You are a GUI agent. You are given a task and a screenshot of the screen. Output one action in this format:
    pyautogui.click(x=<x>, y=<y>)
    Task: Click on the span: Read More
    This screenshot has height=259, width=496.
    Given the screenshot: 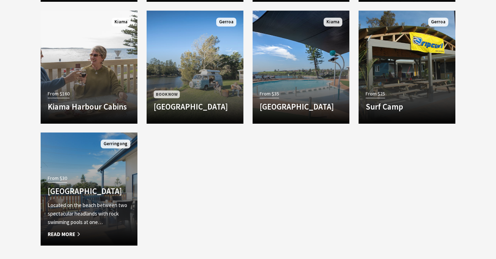 What is the action you would take?
    pyautogui.click(x=89, y=234)
    